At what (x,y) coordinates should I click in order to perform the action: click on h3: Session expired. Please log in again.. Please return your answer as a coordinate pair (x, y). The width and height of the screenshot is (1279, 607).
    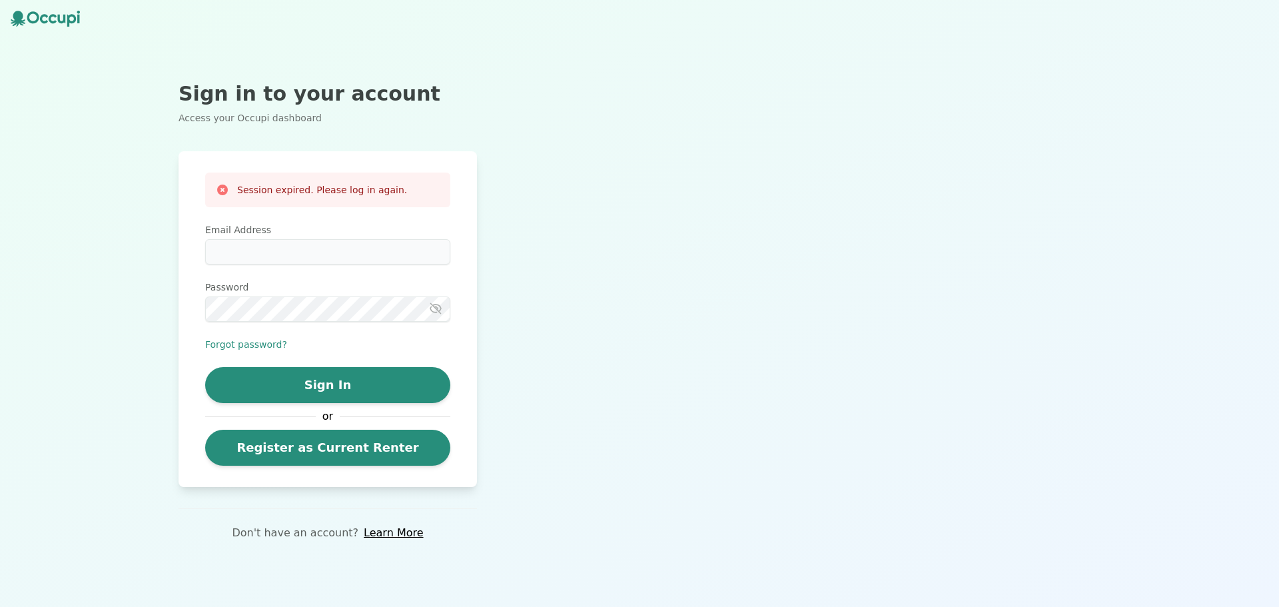
    Looking at the image, I should click on (322, 190).